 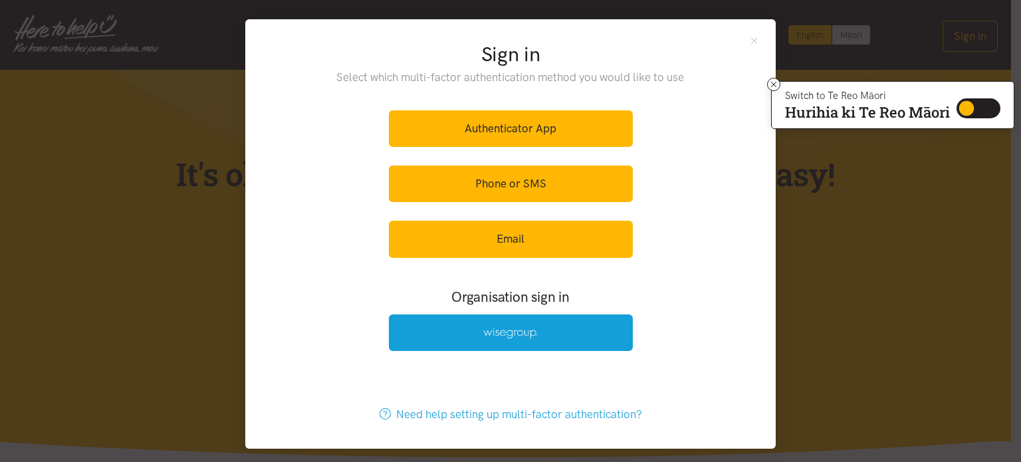 What do you see at coordinates (754, 41) in the screenshot?
I see `button: Close` at bounding box center [754, 41].